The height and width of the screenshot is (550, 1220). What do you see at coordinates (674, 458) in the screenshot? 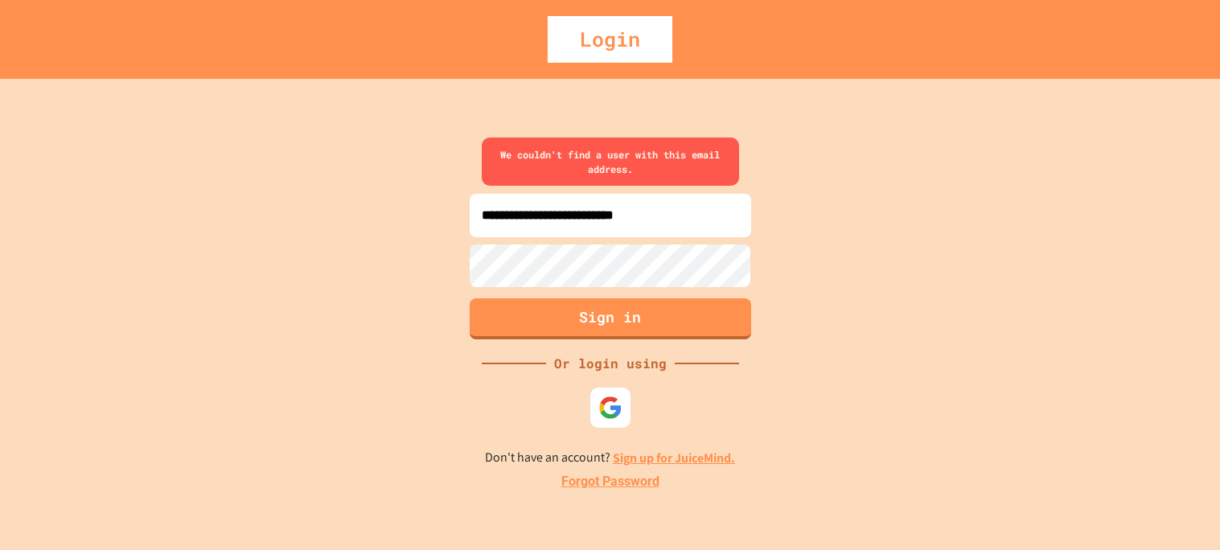
I see `a: Sign up for JuiceMind.` at bounding box center [674, 458].